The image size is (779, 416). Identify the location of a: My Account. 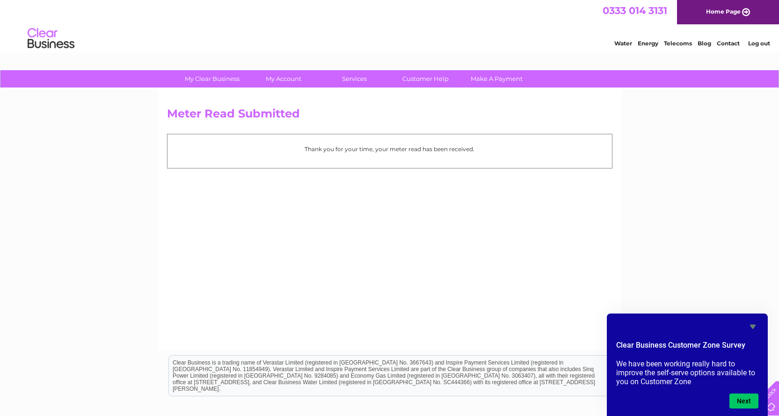
(283, 79).